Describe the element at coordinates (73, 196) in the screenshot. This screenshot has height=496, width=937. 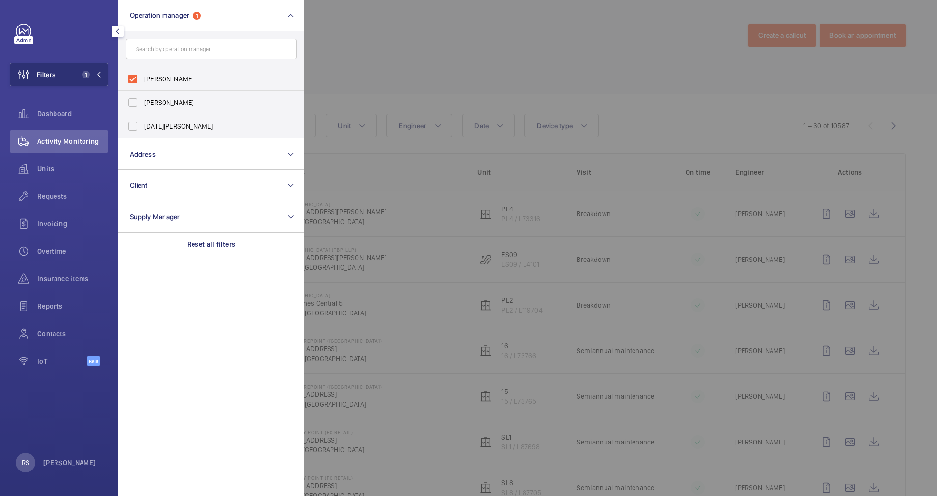
I see `span: Requests` at that location.